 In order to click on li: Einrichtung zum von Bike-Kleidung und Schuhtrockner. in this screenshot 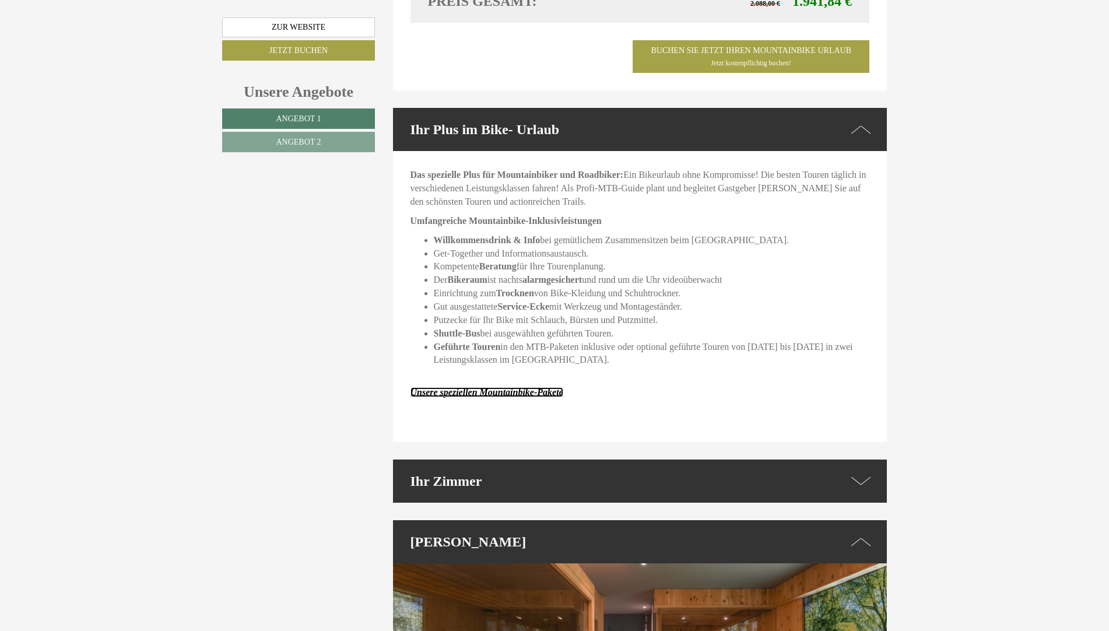, I will do `click(652, 293)`.